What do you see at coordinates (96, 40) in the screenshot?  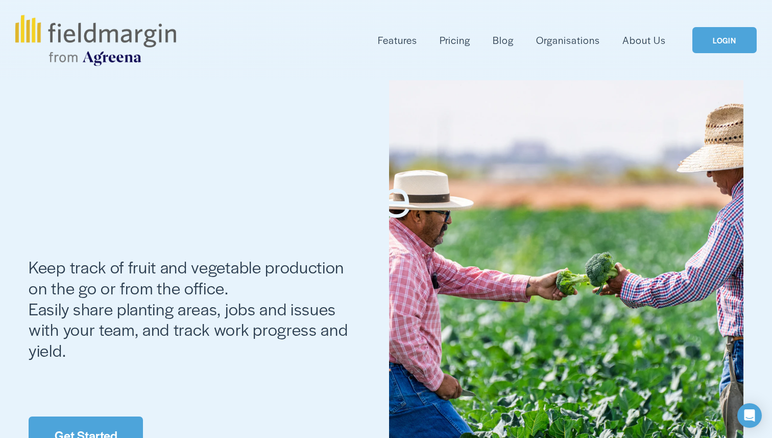 I see `img: fieldmargin.com` at bounding box center [96, 40].